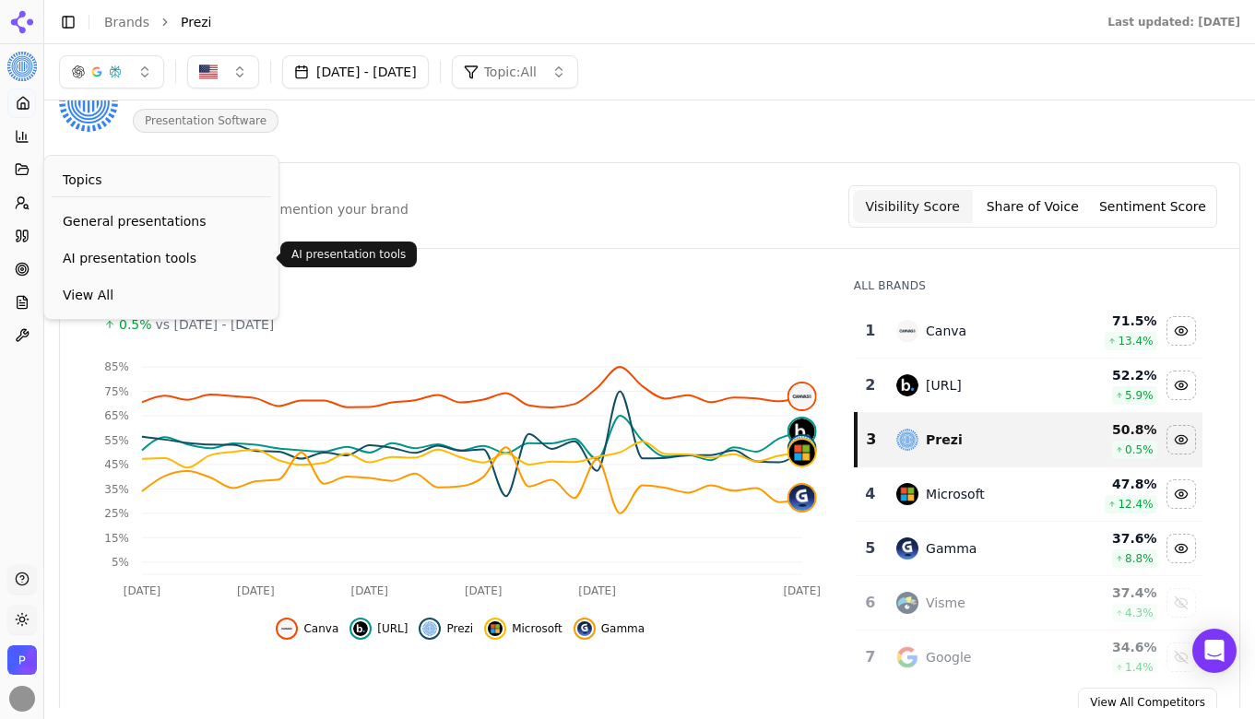 The image size is (1255, 719). Describe the element at coordinates (120, 563) in the screenshot. I see `tspan: 5%` at that location.